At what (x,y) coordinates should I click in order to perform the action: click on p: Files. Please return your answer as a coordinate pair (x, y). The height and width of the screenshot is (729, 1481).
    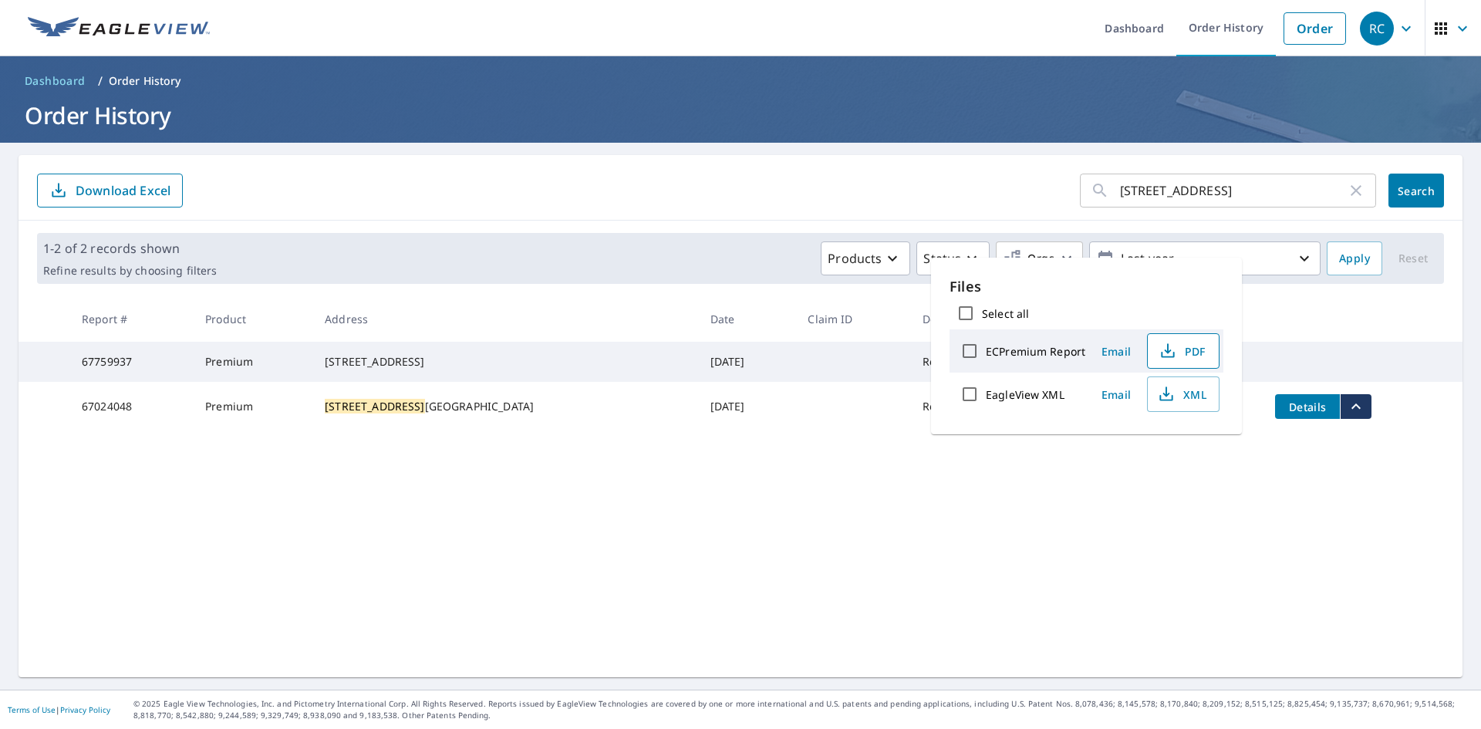
    Looking at the image, I should click on (1086, 286).